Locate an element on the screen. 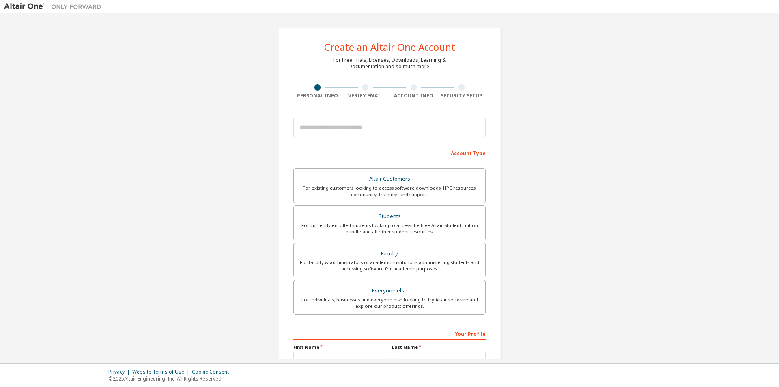 This screenshot has height=387, width=779. div: Everyone else is located at coordinates (389, 290).